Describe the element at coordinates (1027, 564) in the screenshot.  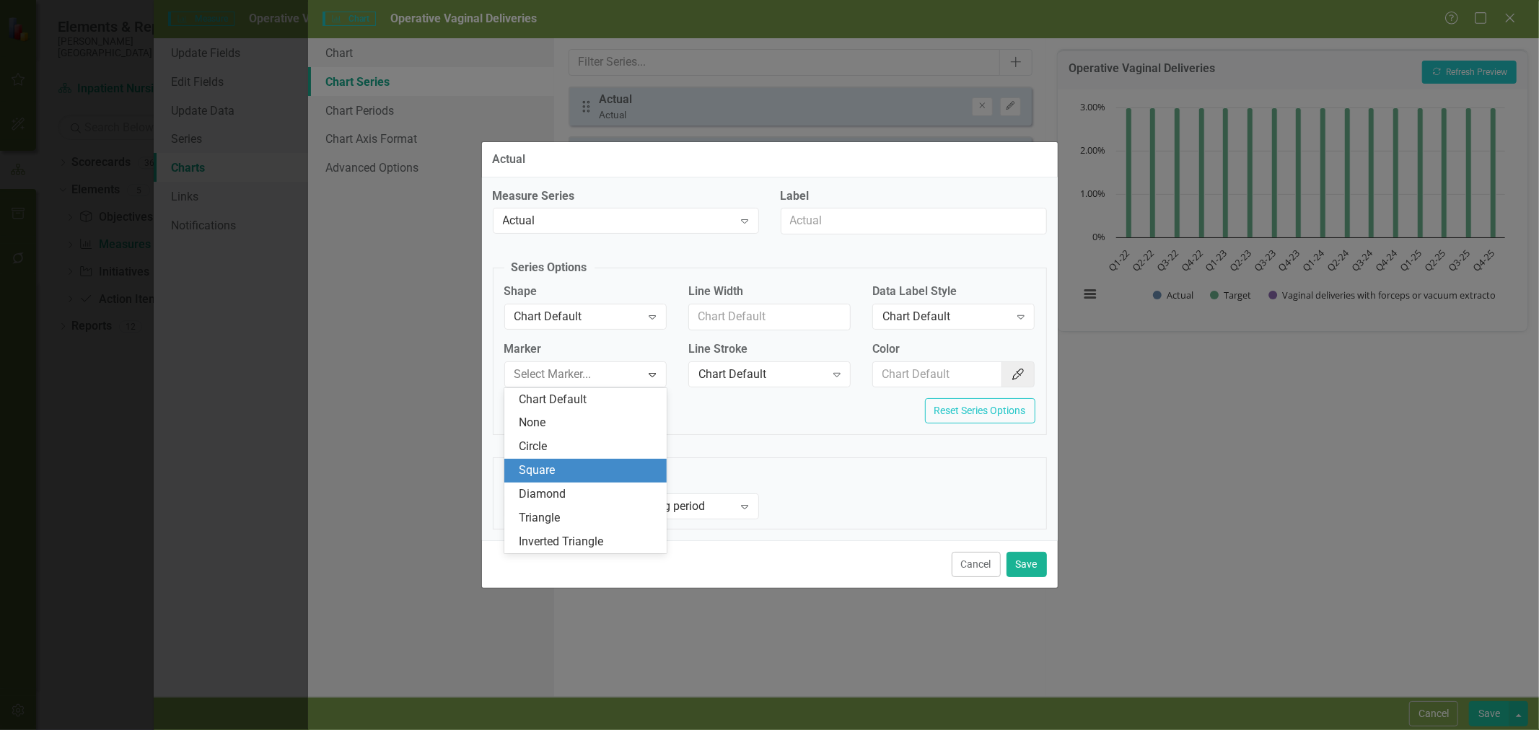
I see `button: Save` at that location.